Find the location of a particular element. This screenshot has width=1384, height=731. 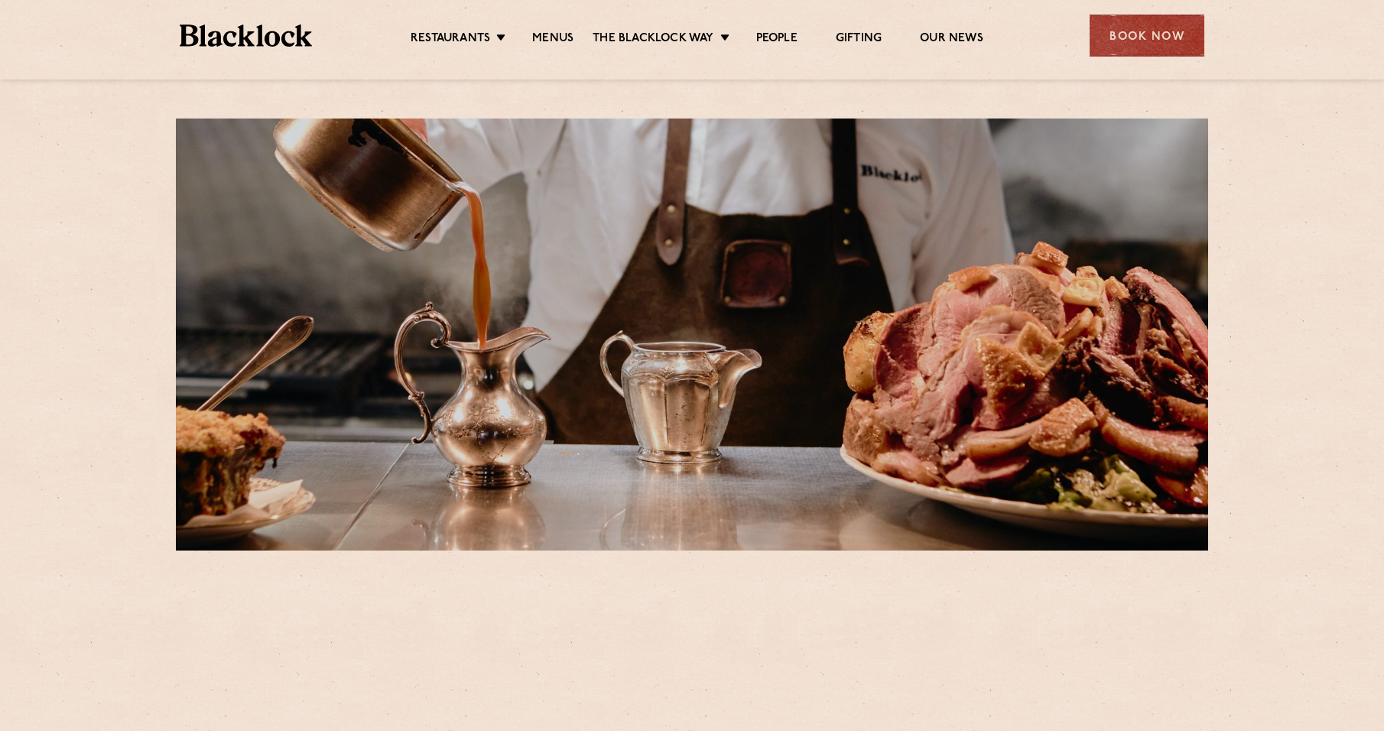

a: People is located at coordinates (777, 40).